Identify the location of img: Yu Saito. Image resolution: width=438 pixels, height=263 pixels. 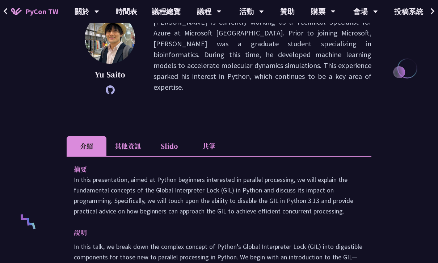
(110, 39).